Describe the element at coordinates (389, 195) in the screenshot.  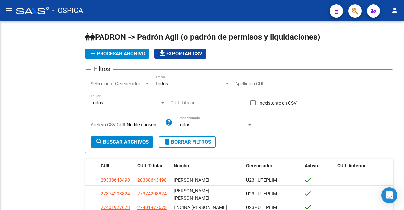
I see `div: Open Intercom Messenger` at that location.